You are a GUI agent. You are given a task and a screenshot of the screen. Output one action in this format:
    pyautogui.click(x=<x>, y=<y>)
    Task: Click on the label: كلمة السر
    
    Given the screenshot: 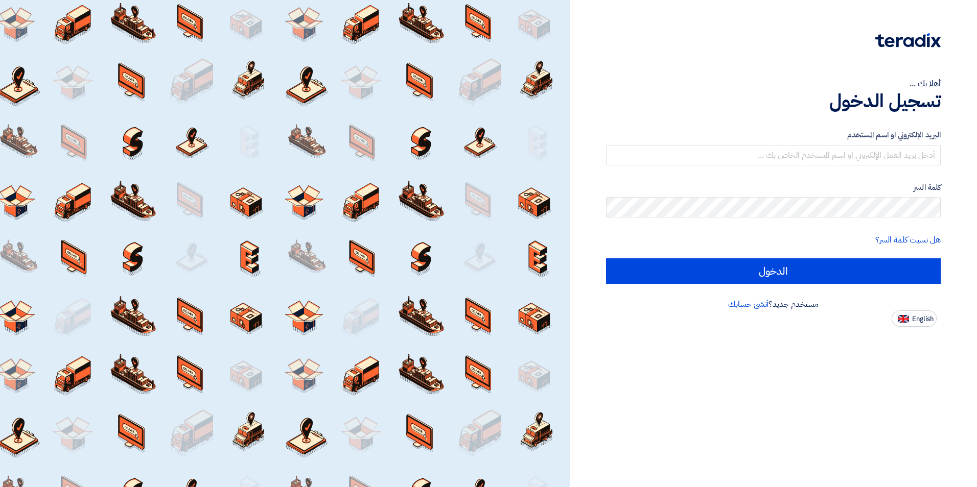 What is the action you would take?
    pyautogui.click(x=773, y=187)
    